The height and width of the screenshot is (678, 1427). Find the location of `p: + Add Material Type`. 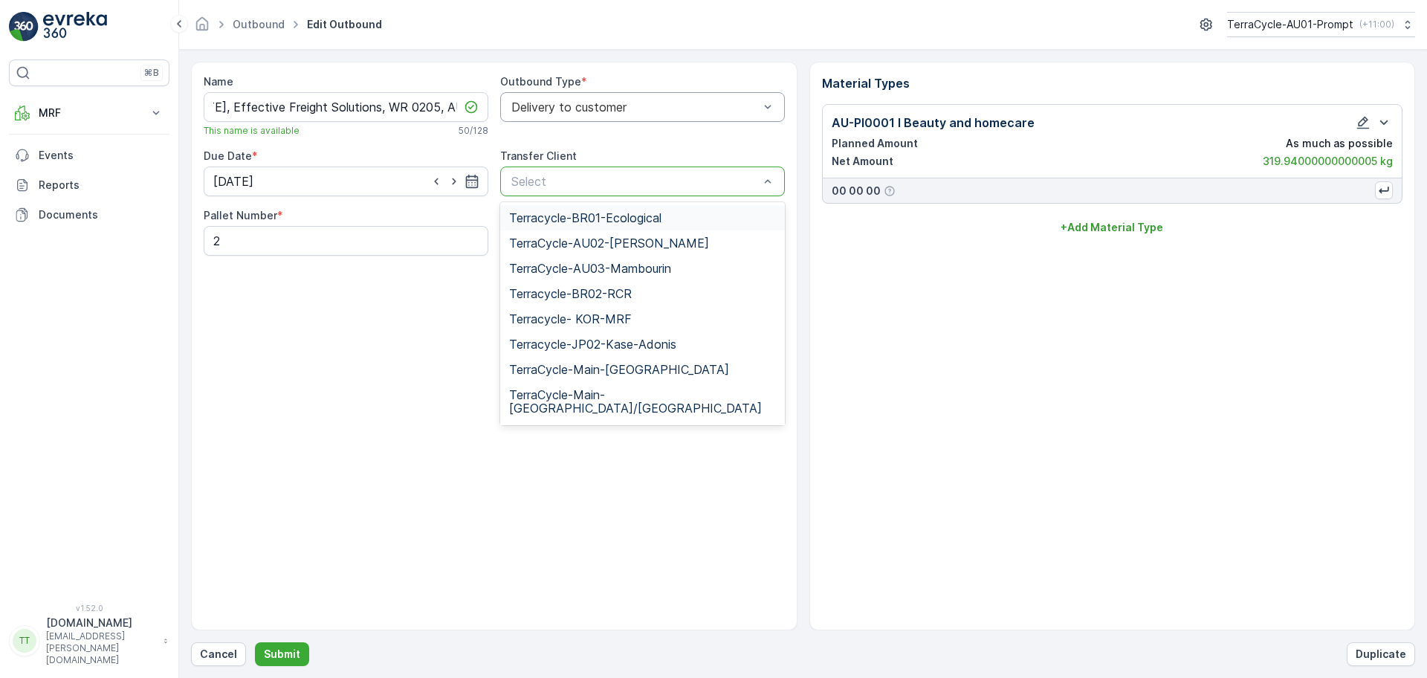

p: + Add Material Type is located at coordinates (1112, 227).